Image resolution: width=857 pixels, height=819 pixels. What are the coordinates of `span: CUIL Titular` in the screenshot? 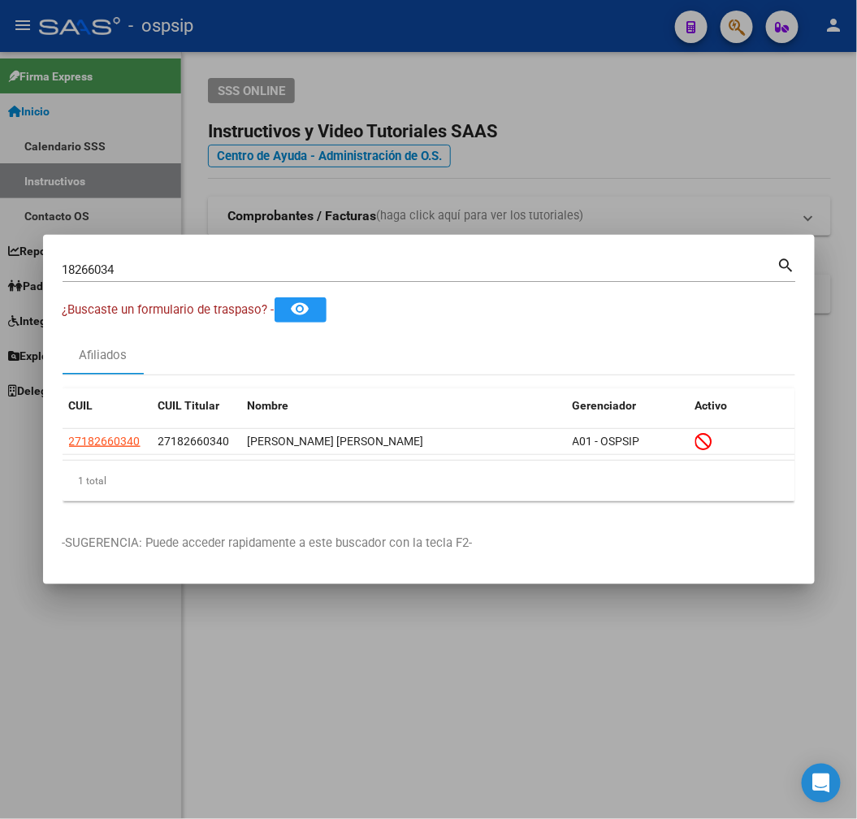 It's located at (189, 405).